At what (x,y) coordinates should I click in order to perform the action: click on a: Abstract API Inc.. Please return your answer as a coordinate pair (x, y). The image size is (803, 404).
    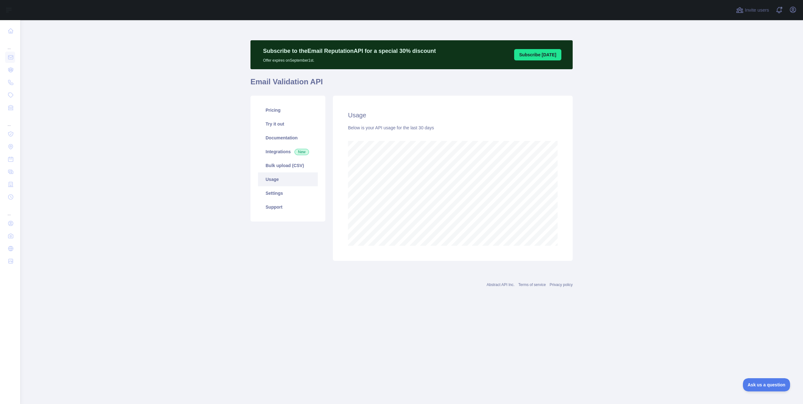
    Looking at the image, I should click on (501, 285).